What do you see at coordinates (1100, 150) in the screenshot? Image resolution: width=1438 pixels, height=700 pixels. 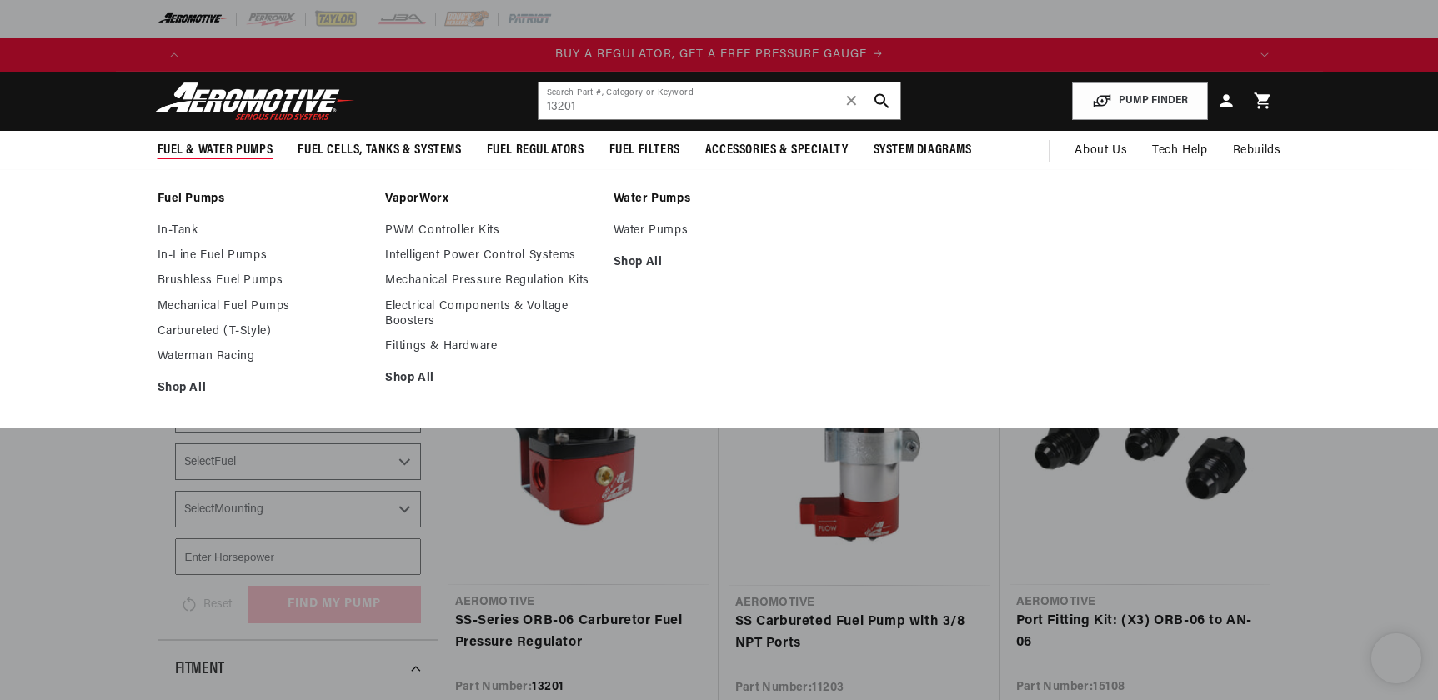 I see `span: About Us` at bounding box center [1100, 150].